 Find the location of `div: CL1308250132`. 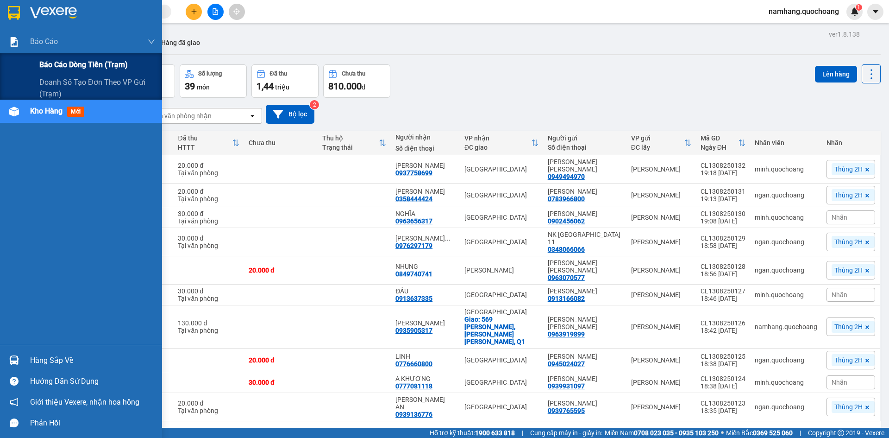

div: CL1308250132 is located at coordinates (723, 165).